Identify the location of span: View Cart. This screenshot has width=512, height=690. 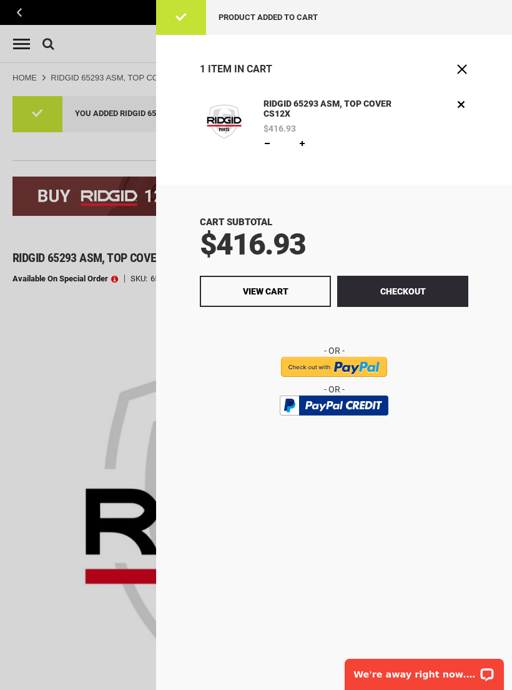
(265, 292).